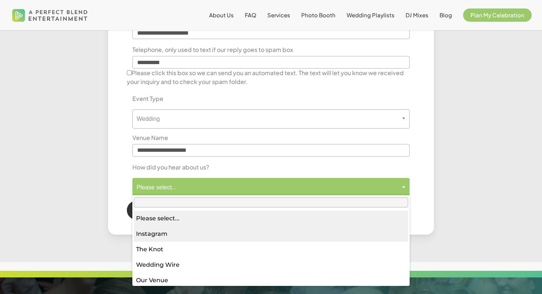  I want to click on span: Wedding Playlists, so click(371, 15).